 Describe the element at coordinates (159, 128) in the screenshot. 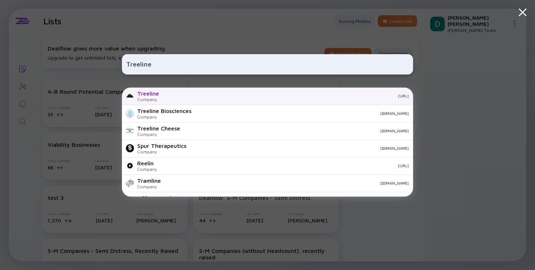

I see `div: Treeline Cheese` at that location.